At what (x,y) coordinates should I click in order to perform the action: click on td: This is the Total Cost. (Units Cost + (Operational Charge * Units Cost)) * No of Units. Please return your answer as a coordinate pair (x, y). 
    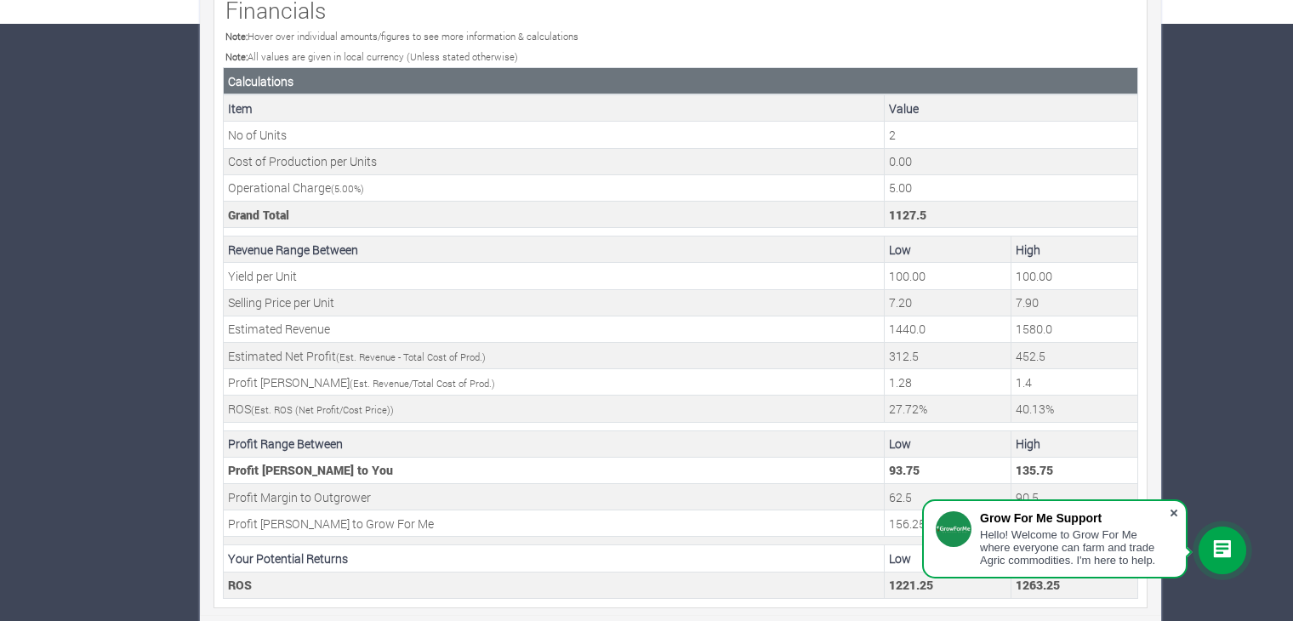
    Looking at the image, I should click on (1012, 214).